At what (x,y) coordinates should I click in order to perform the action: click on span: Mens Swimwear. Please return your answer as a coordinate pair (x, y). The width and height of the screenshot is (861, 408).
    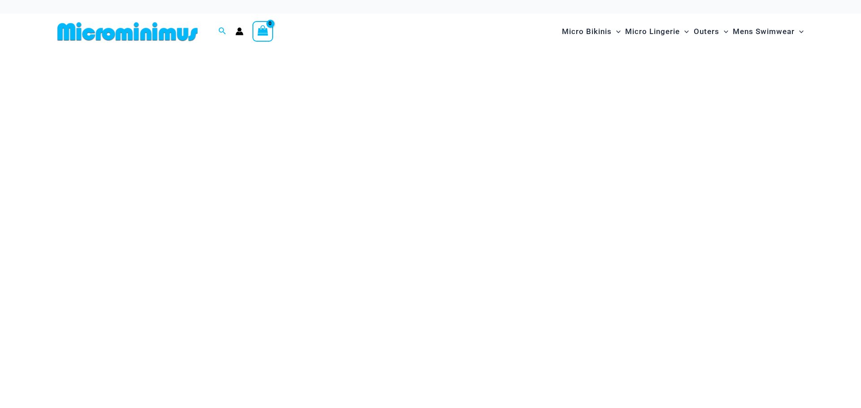
    Looking at the image, I should click on (764, 31).